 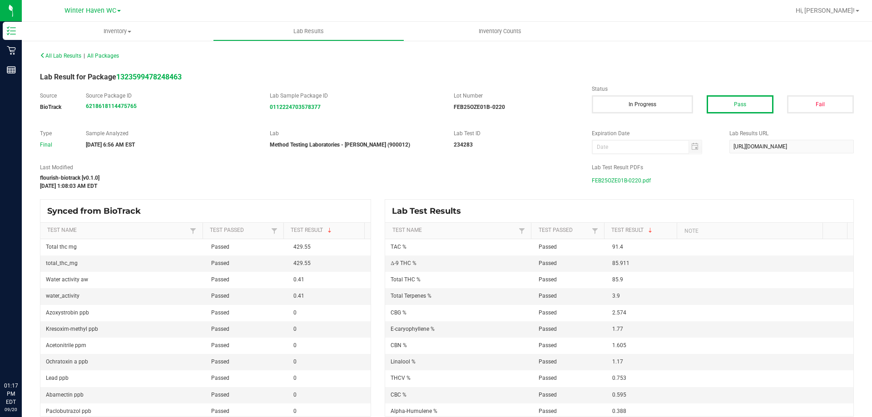 What do you see at coordinates (50, 107) in the screenshot?
I see `strong: BioTrack` at bounding box center [50, 107].